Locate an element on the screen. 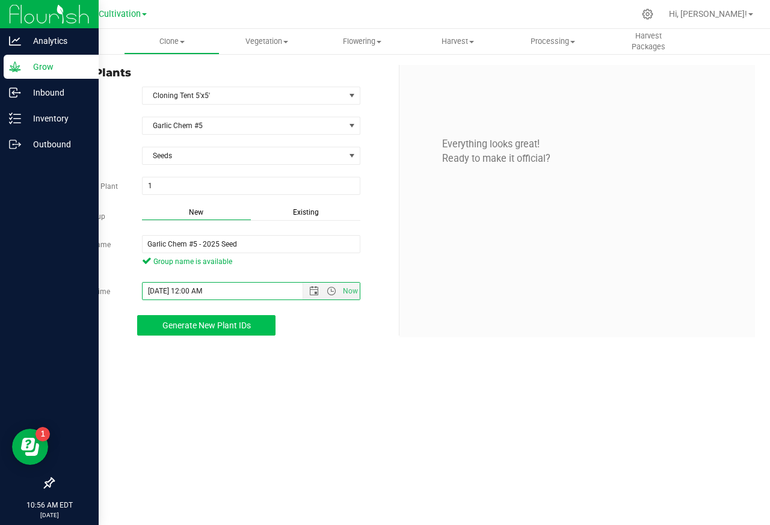  span: Generate New Plant IDs is located at coordinates (206, 325).